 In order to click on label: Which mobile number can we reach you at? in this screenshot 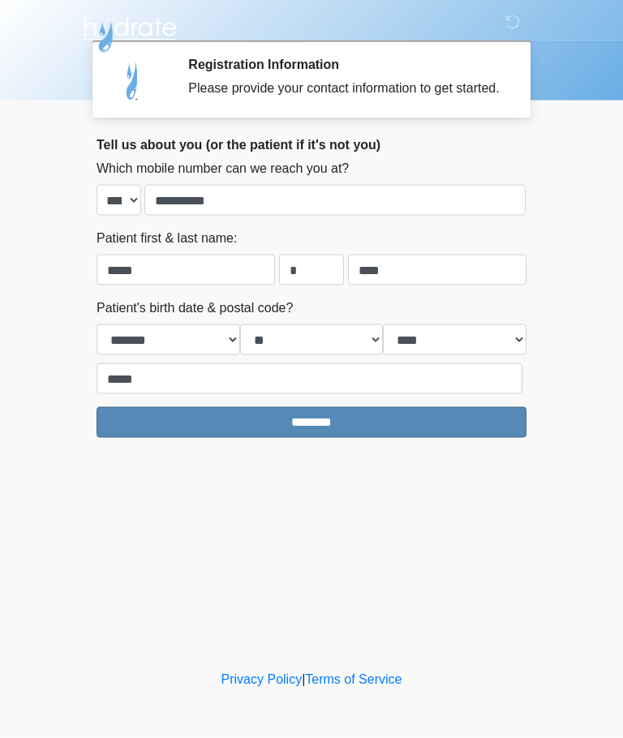, I will do `click(222, 169)`.